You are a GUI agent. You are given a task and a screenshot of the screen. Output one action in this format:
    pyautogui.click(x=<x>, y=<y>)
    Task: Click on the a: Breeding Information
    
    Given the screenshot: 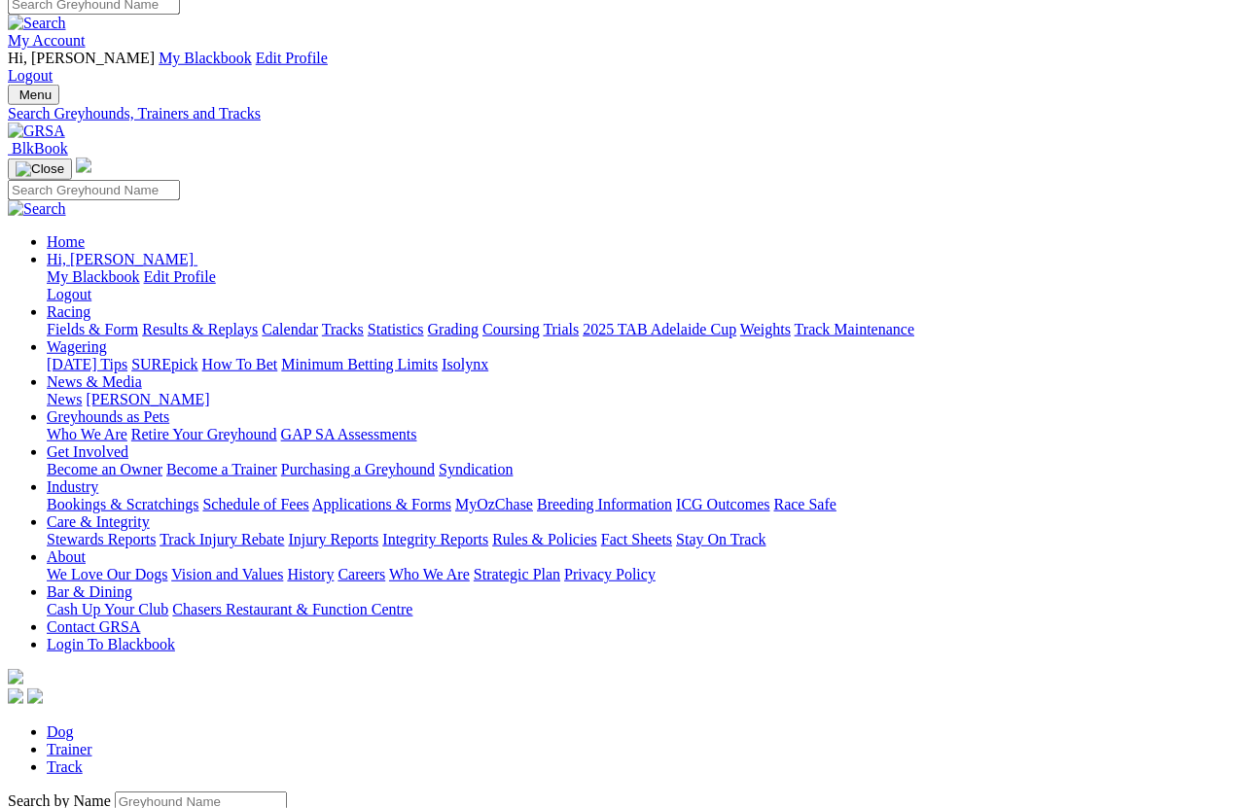 What is the action you would take?
    pyautogui.click(x=604, y=504)
    